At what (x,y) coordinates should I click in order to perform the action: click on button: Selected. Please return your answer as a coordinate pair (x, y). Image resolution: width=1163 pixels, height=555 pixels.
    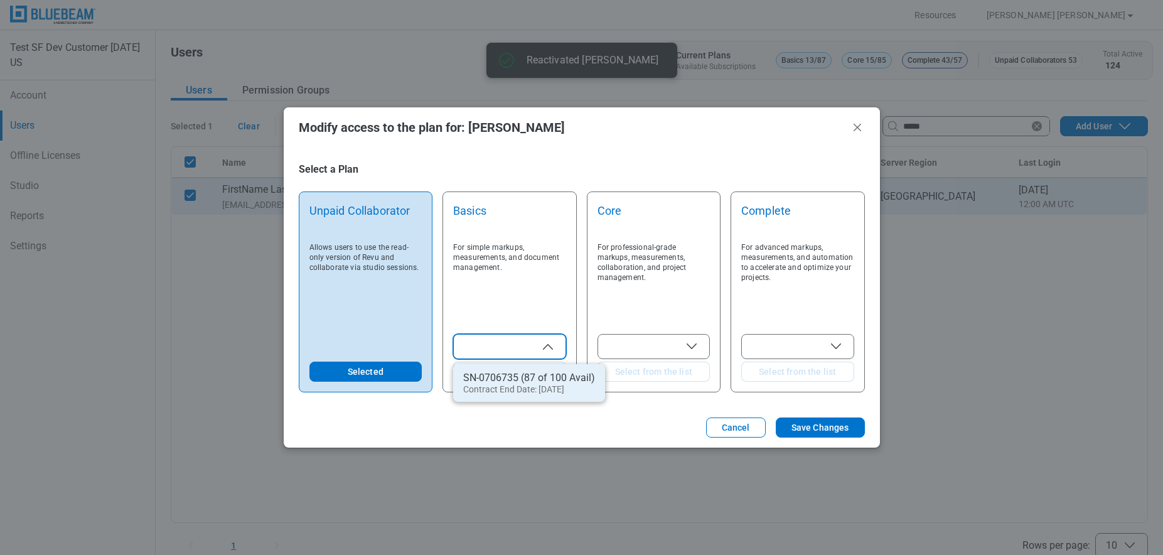
    Looking at the image, I should click on (366, 371).